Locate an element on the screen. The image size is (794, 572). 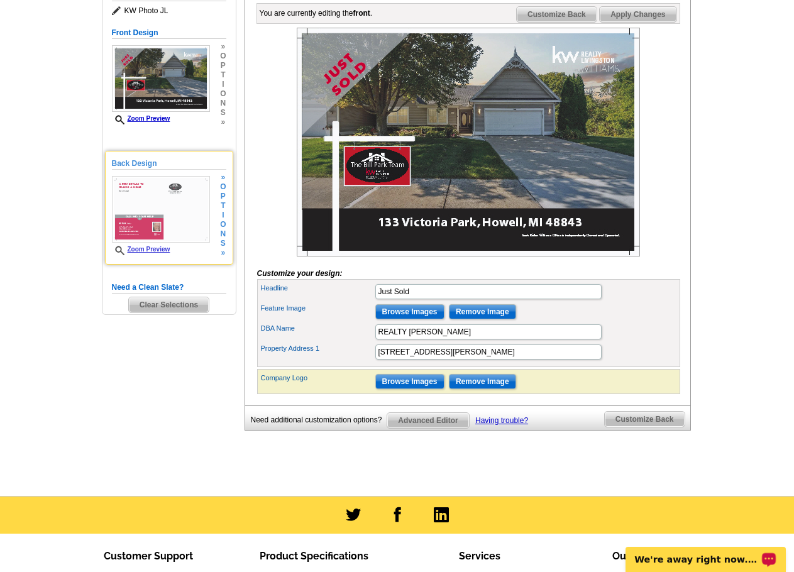
h5: Back Design is located at coordinates (169, 163).